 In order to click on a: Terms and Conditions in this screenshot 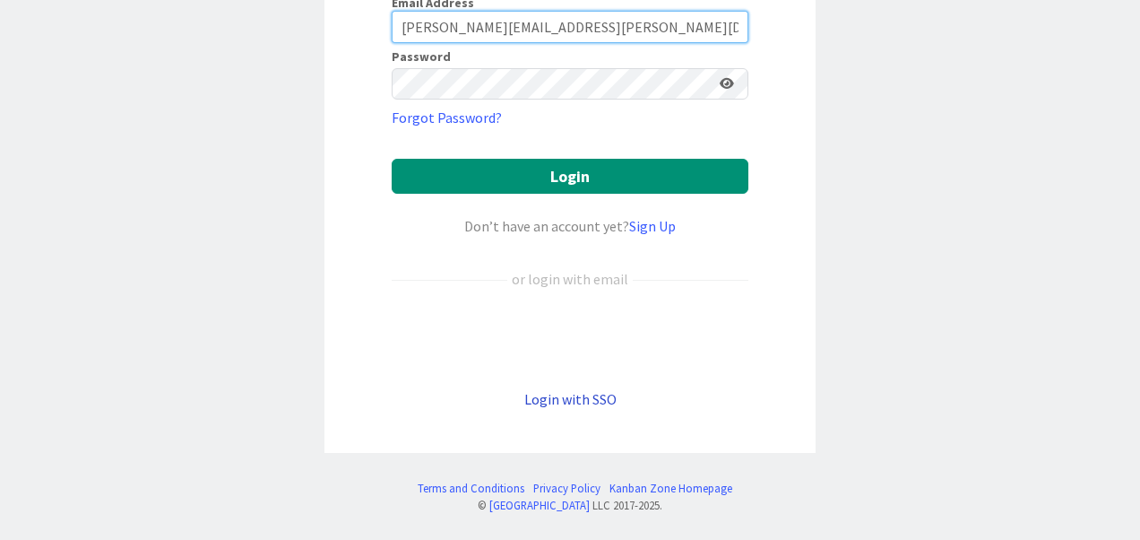, I will do `click(471, 488)`.